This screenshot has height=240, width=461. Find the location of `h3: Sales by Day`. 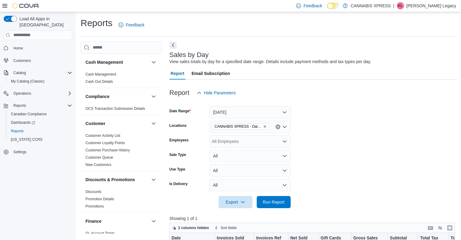

h3: Sales by Day is located at coordinates (189, 55).